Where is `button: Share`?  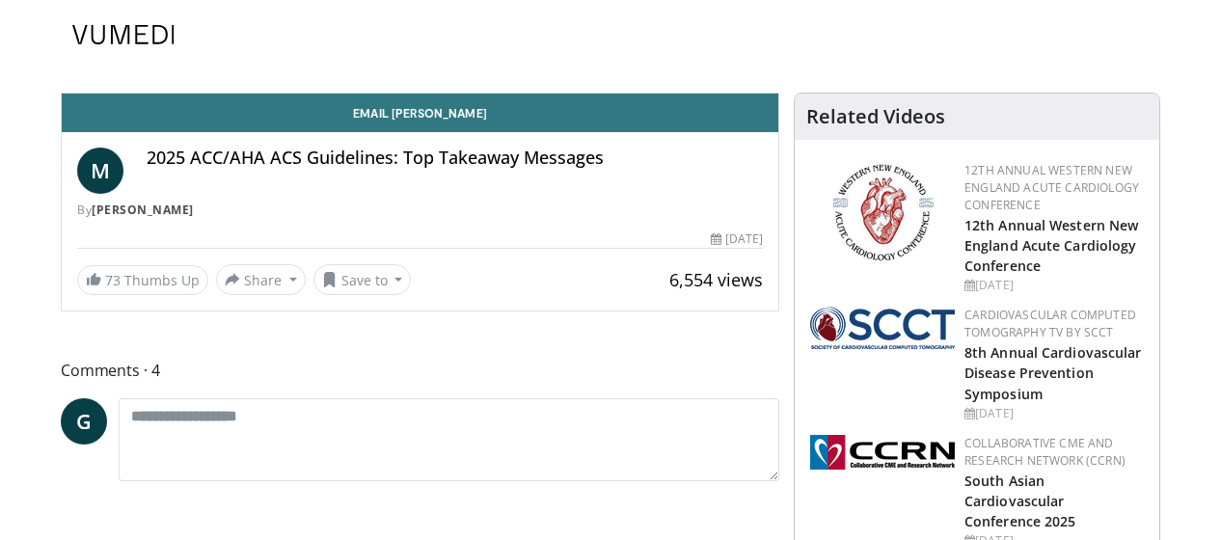
button: Share is located at coordinates (260, 280).